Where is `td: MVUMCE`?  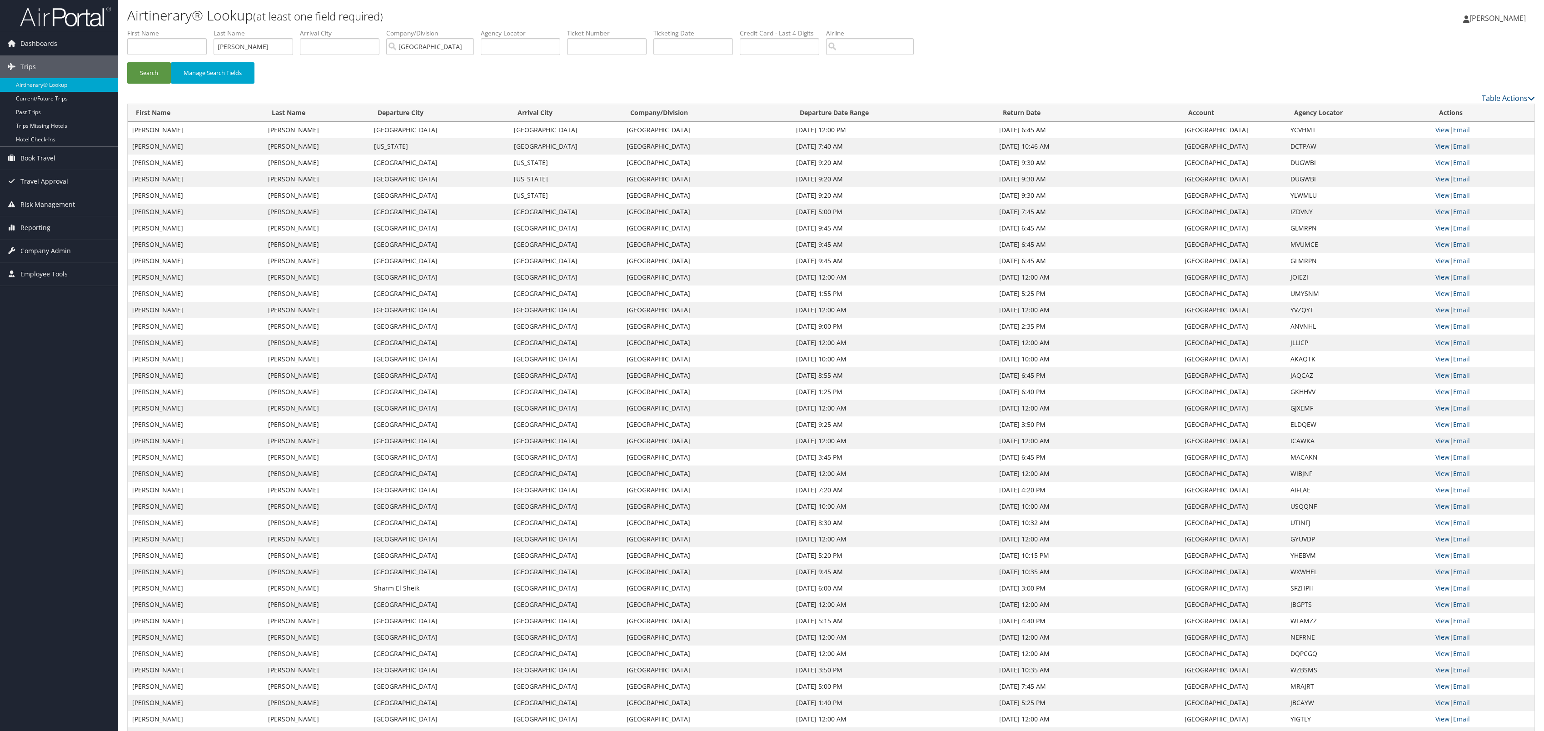 td: MVUMCE is located at coordinates (1358, 244).